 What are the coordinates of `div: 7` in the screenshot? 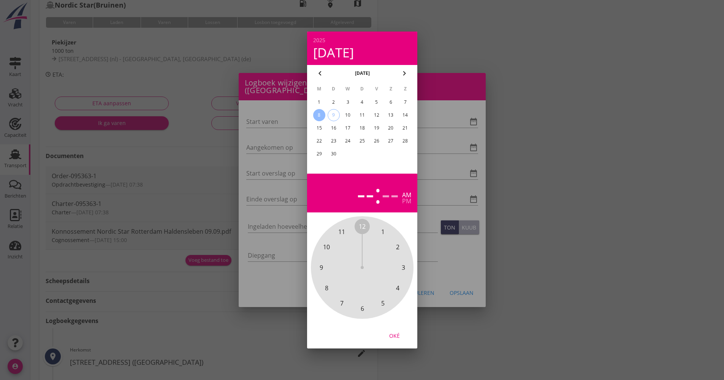 It's located at (405, 102).